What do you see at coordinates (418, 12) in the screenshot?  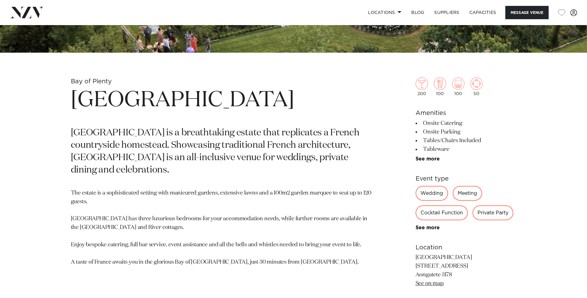 I see `a: BLOG` at bounding box center [418, 12].